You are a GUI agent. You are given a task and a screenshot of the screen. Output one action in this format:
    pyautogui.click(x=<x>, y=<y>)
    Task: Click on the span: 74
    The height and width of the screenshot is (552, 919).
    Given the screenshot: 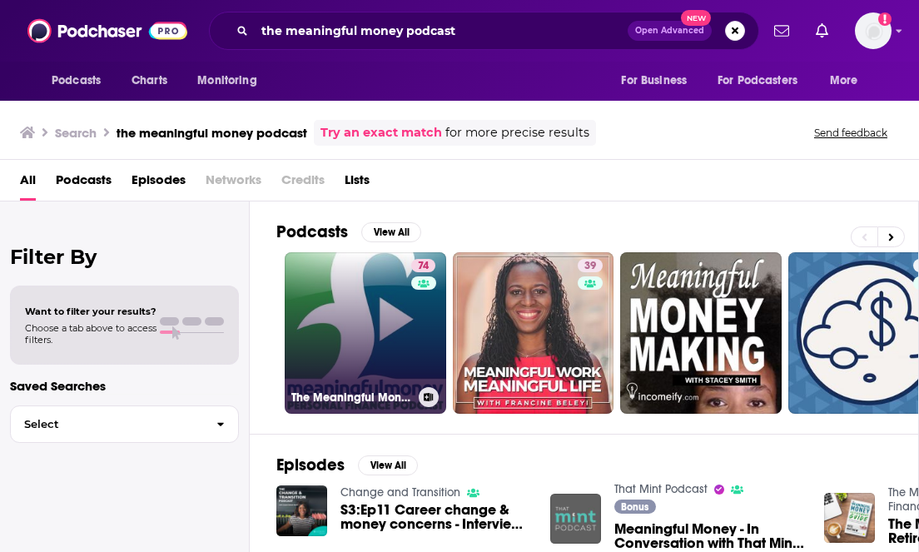 What is the action you would take?
    pyautogui.click(x=423, y=266)
    